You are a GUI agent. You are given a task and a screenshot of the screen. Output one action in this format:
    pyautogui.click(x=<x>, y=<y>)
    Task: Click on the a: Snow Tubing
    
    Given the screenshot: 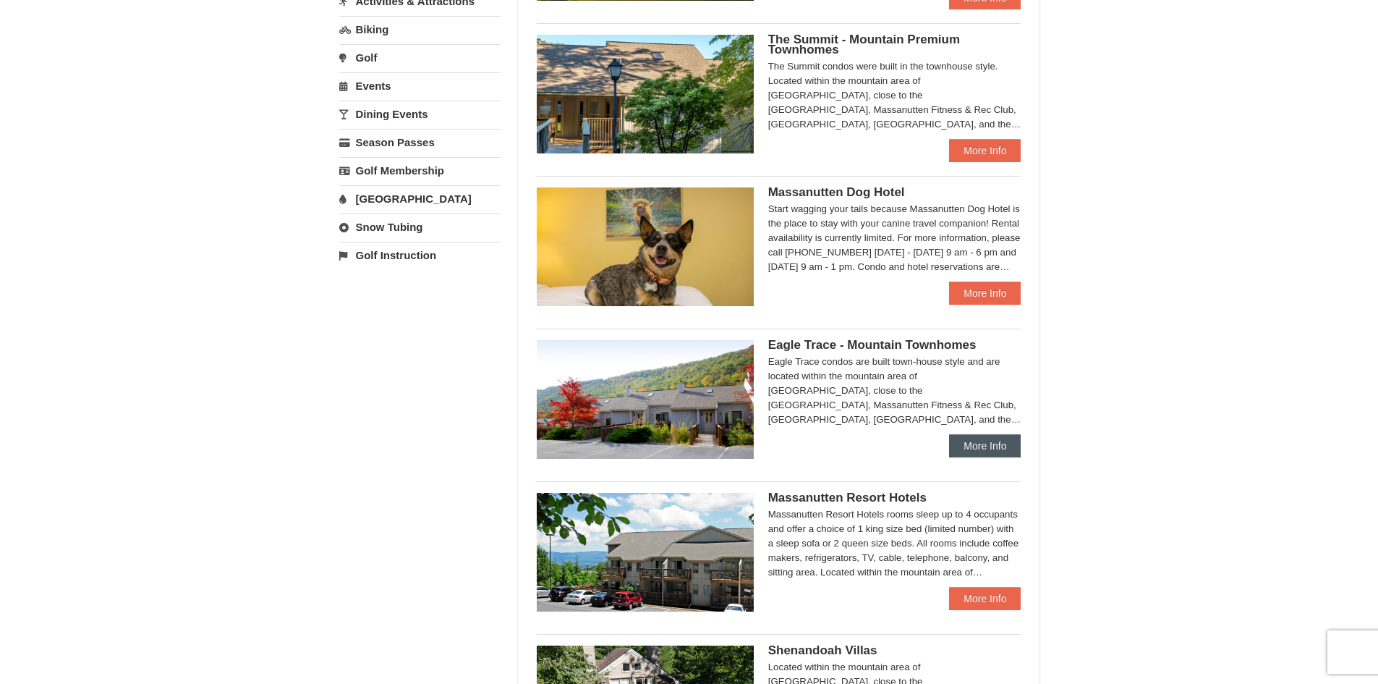 What is the action you would take?
    pyautogui.click(x=420, y=226)
    